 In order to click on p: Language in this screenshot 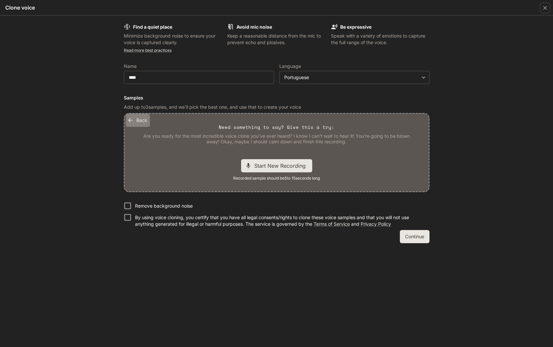, I will do `click(290, 66)`.